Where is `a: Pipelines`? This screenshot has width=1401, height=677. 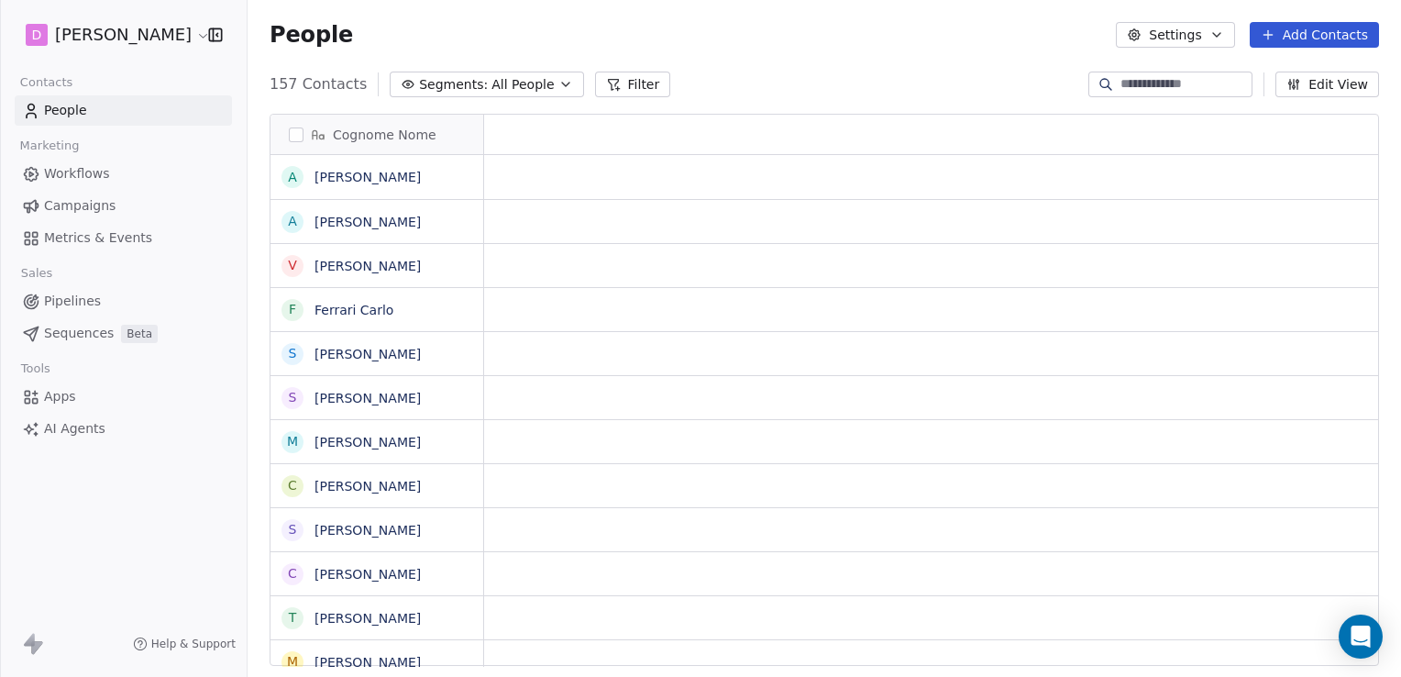 a: Pipelines is located at coordinates (123, 301).